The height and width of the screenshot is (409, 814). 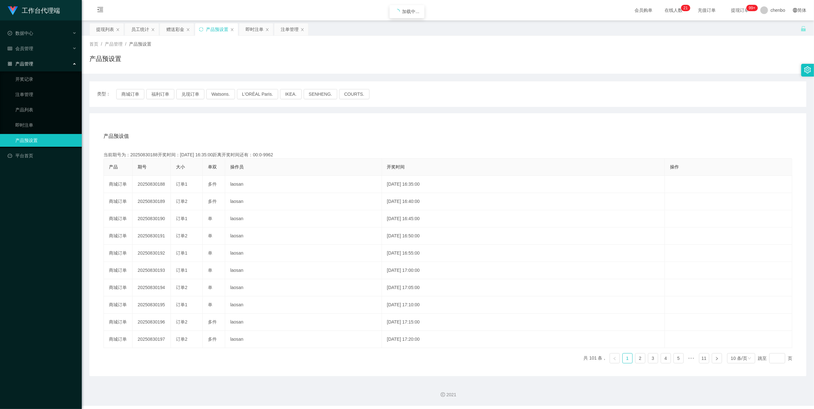 I want to click on a: 11, so click(x=704, y=358).